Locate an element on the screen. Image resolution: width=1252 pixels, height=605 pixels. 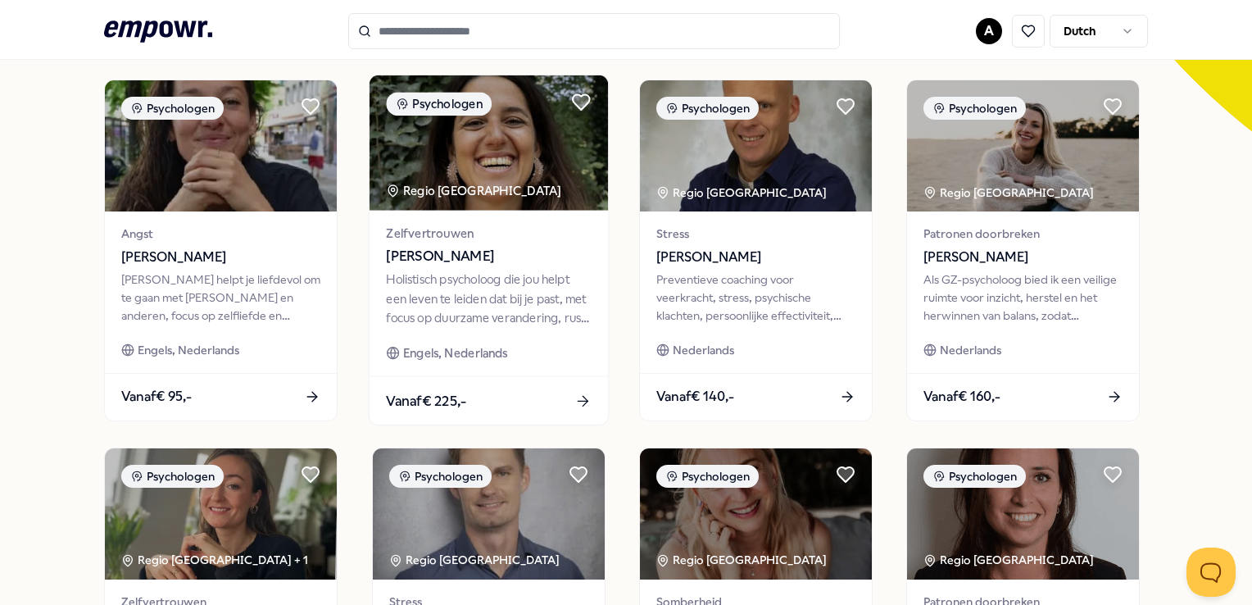
button: A is located at coordinates (989, 31).